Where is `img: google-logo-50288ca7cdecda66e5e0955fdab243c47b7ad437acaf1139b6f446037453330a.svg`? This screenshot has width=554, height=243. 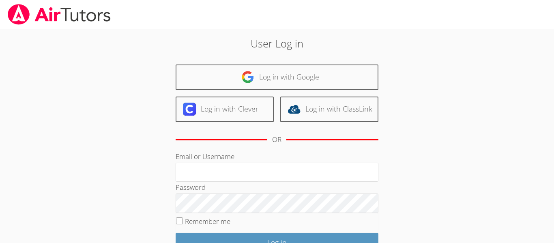
img: google-logo-50288ca7cdecda66e5e0955fdab243c47b7ad437acaf1139b6f446037453330a.svg is located at coordinates (248, 77).